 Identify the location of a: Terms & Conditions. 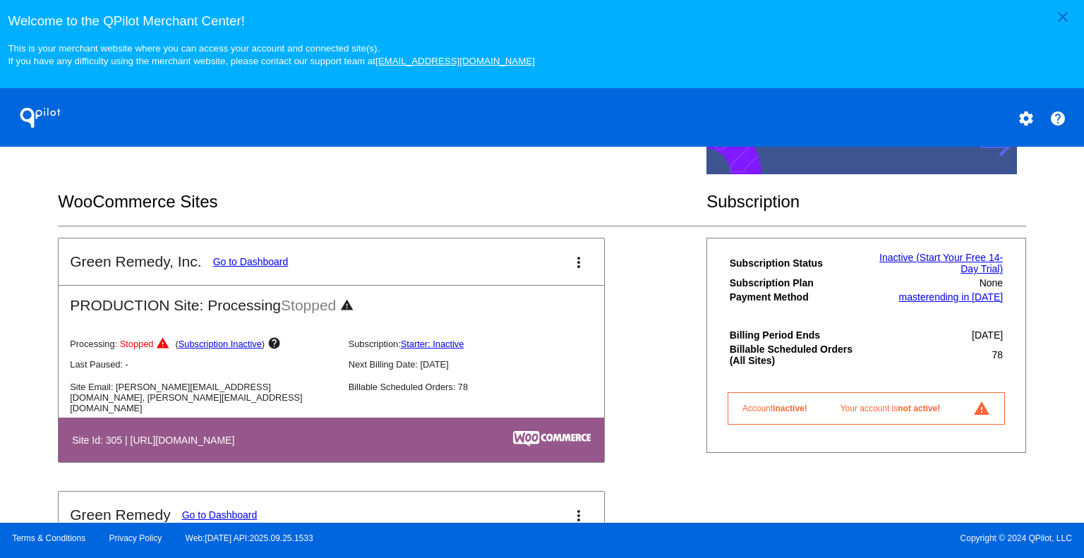
(49, 538).